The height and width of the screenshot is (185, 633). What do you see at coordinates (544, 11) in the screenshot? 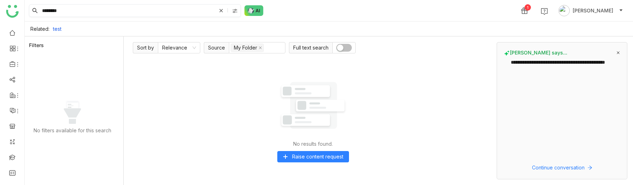
I see `img: help.svg` at bounding box center [544, 11].